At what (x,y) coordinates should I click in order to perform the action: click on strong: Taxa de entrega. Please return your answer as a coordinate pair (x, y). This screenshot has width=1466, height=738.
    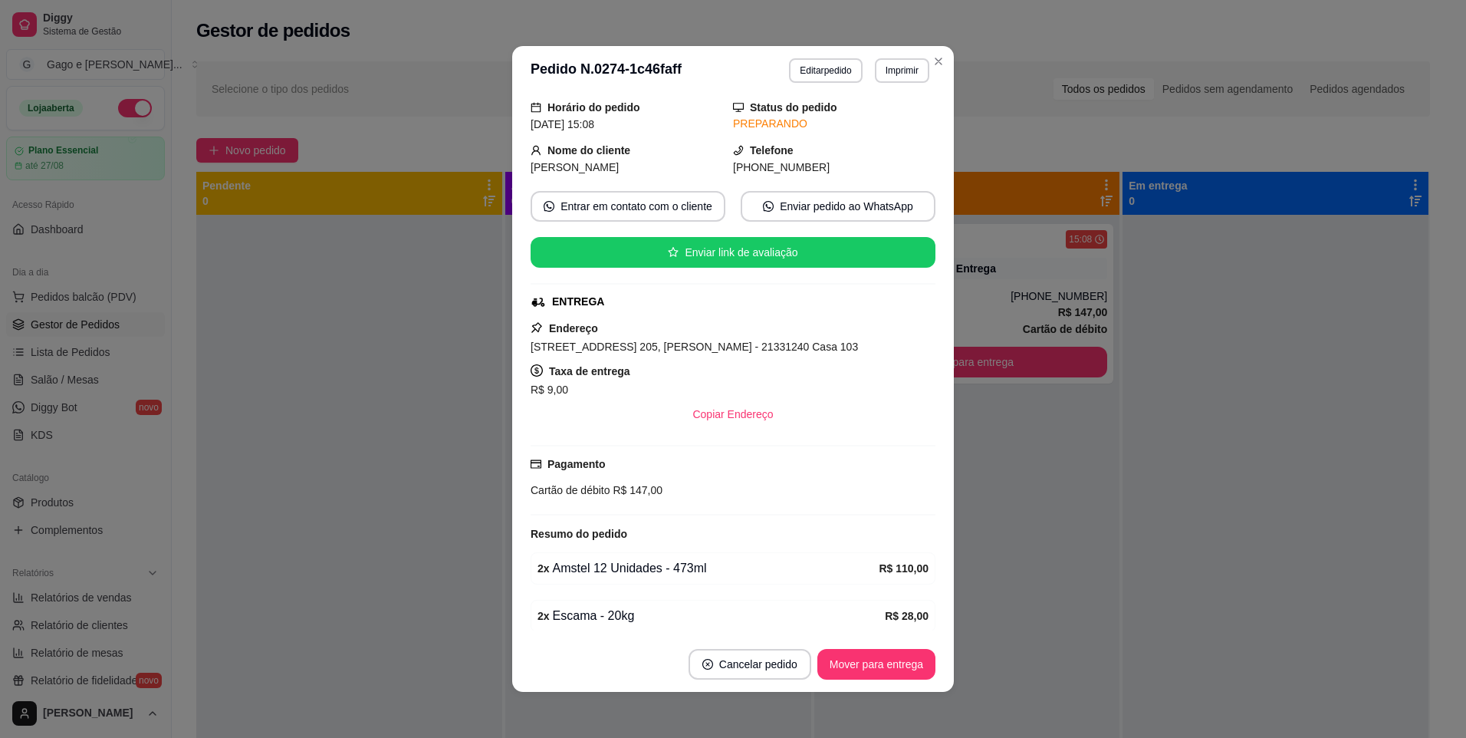
    Looking at the image, I should click on (590, 371).